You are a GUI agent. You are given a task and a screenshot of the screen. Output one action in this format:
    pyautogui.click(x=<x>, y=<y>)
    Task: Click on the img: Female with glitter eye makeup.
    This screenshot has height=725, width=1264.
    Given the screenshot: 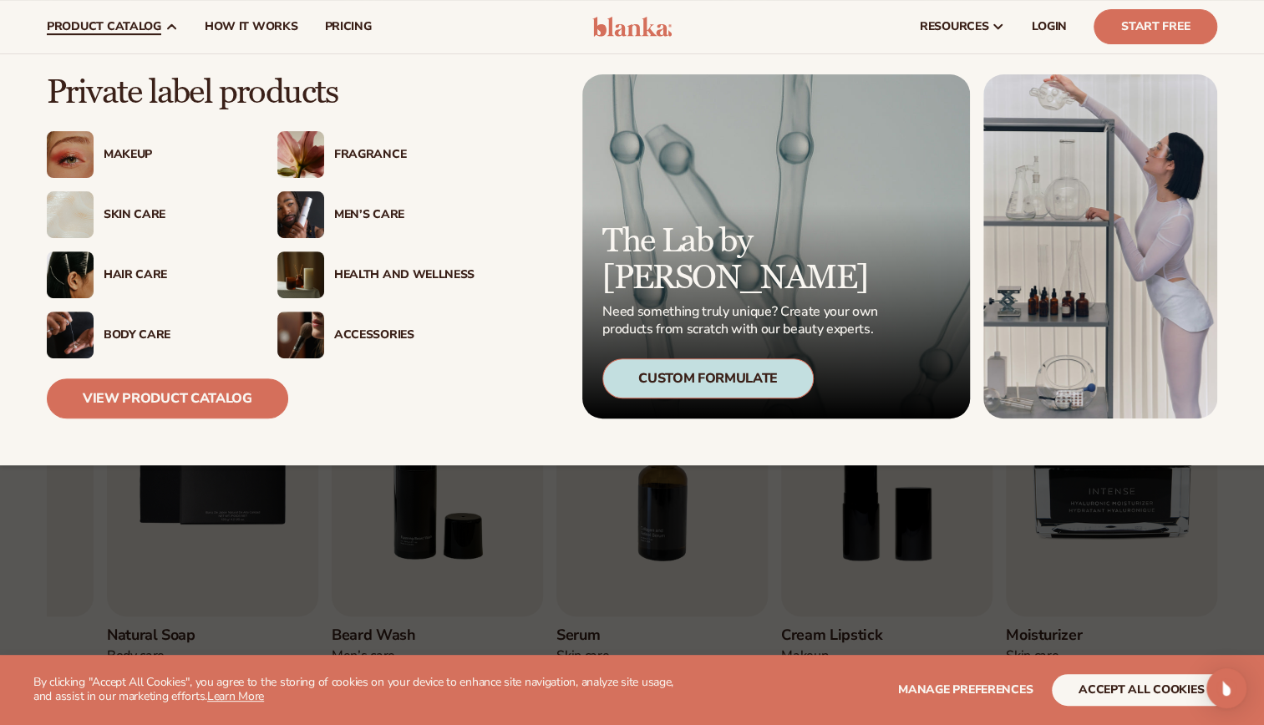 What is the action you would take?
    pyautogui.click(x=70, y=154)
    